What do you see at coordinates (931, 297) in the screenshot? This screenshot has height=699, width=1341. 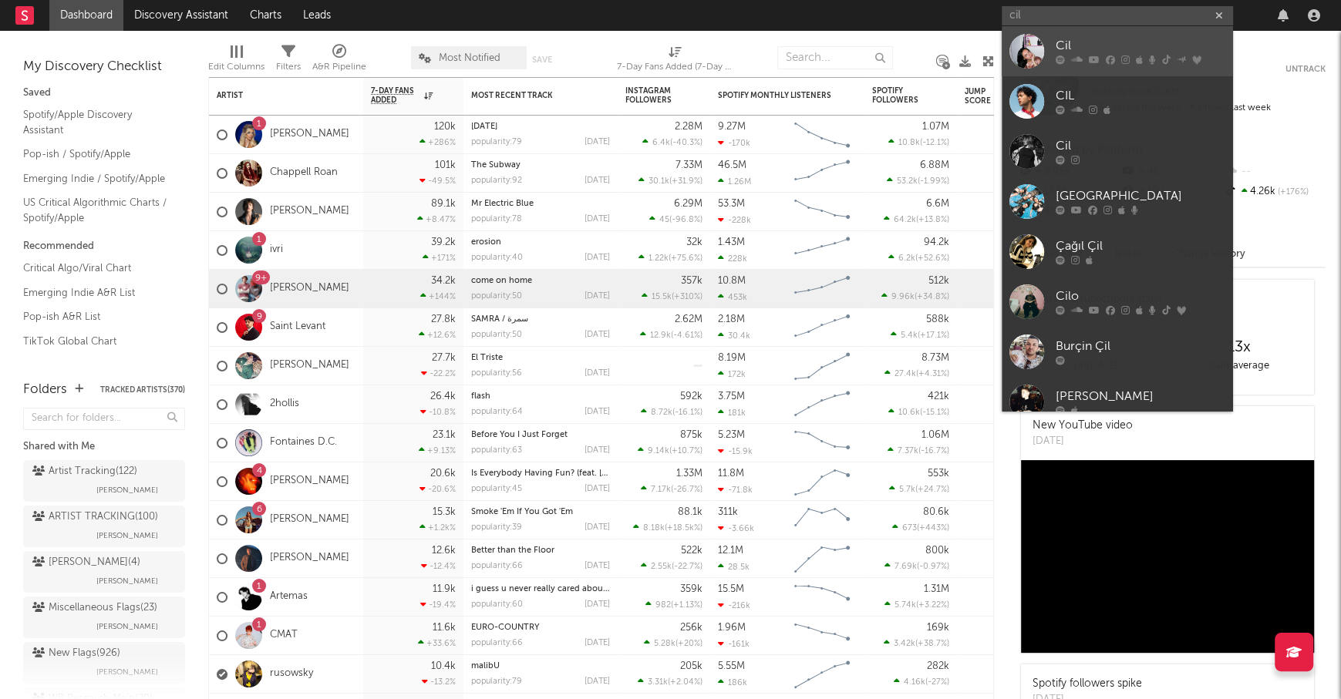 I see `span: +34.8 %` at bounding box center [931, 297].